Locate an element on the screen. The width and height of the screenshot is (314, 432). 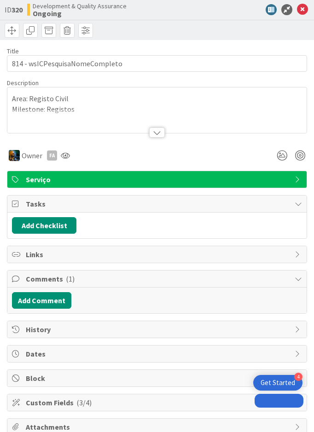
span: Custom Fields is located at coordinates (158, 403).